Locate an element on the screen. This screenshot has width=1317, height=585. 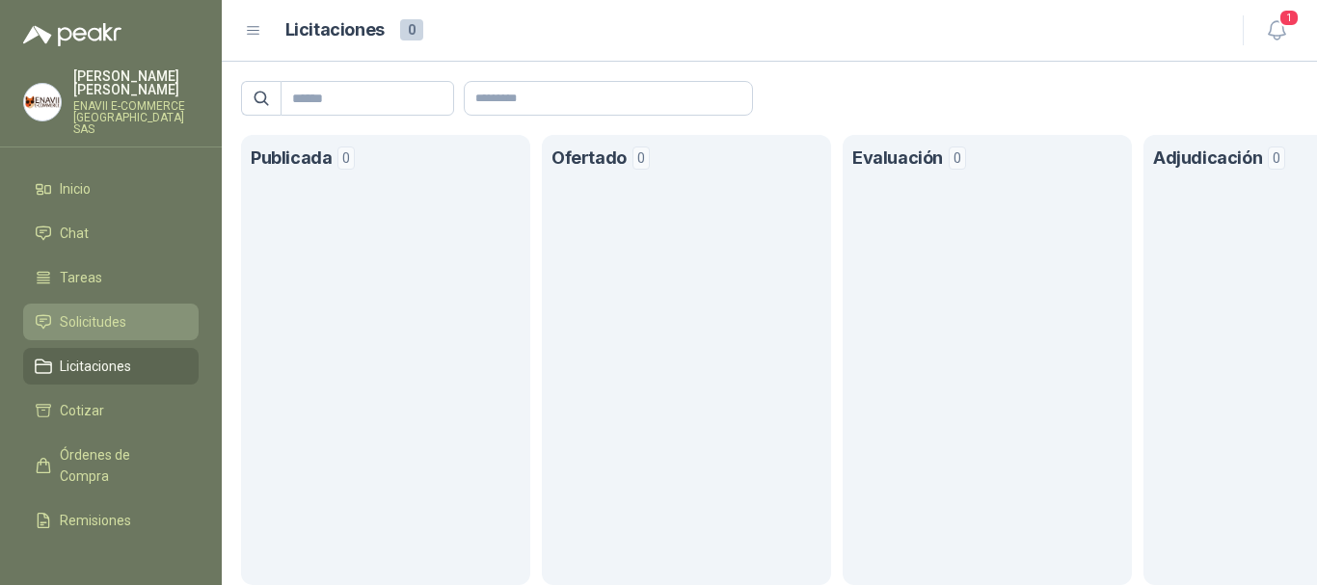
span: Solicitudes is located at coordinates (93, 322).